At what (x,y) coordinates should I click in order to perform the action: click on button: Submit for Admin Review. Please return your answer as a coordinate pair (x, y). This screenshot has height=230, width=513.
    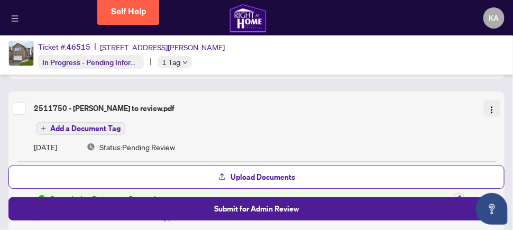
    Looking at the image, I should click on (256, 209).